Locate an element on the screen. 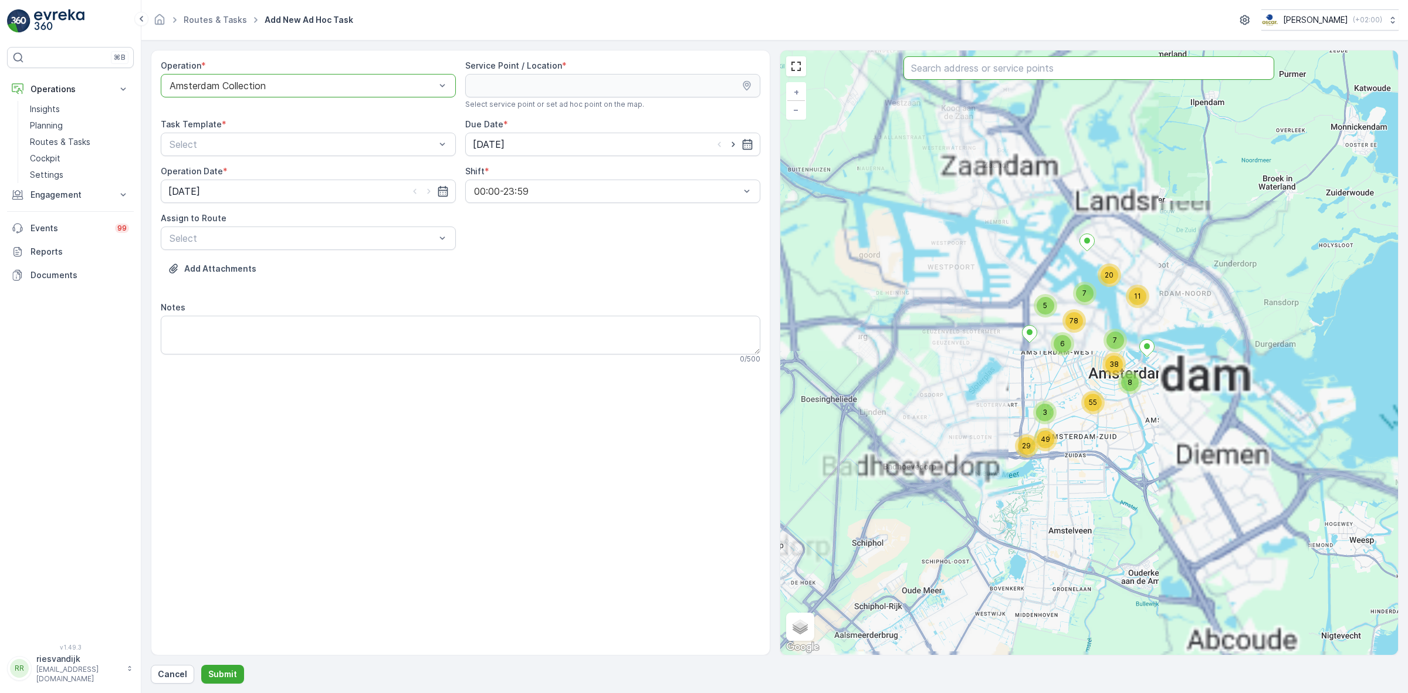 The width and height of the screenshot is (1408, 693). input: Search address or service points is located at coordinates (1089, 68).